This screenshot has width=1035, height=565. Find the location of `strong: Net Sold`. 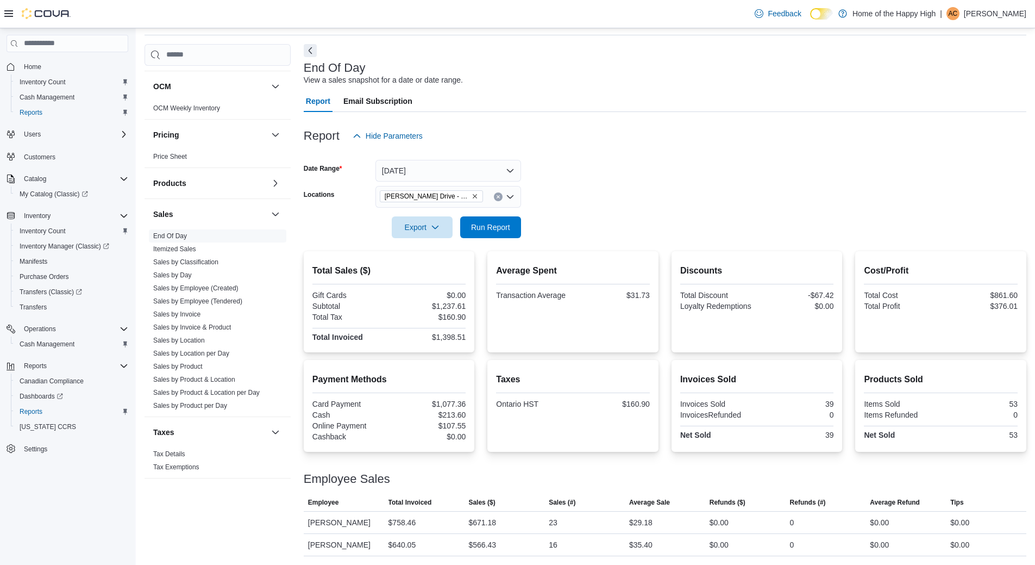

strong: Net Sold is located at coordinates (696, 435).